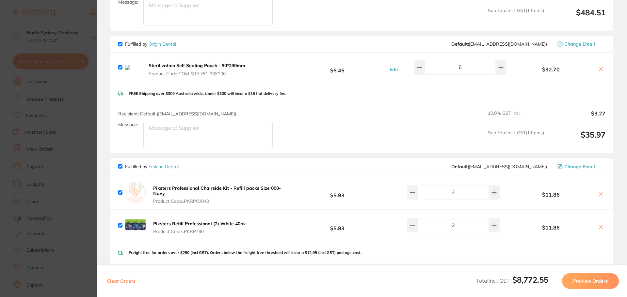 The height and width of the screenshot is (297, 627). What do you see at coordinates (220, 195) in the screenshot?
I see `button: Piksters Professional Chairside Kit - Refill packs Size 000-Navy Product Code:.PKRP00040` at bounding box center [220, 195].